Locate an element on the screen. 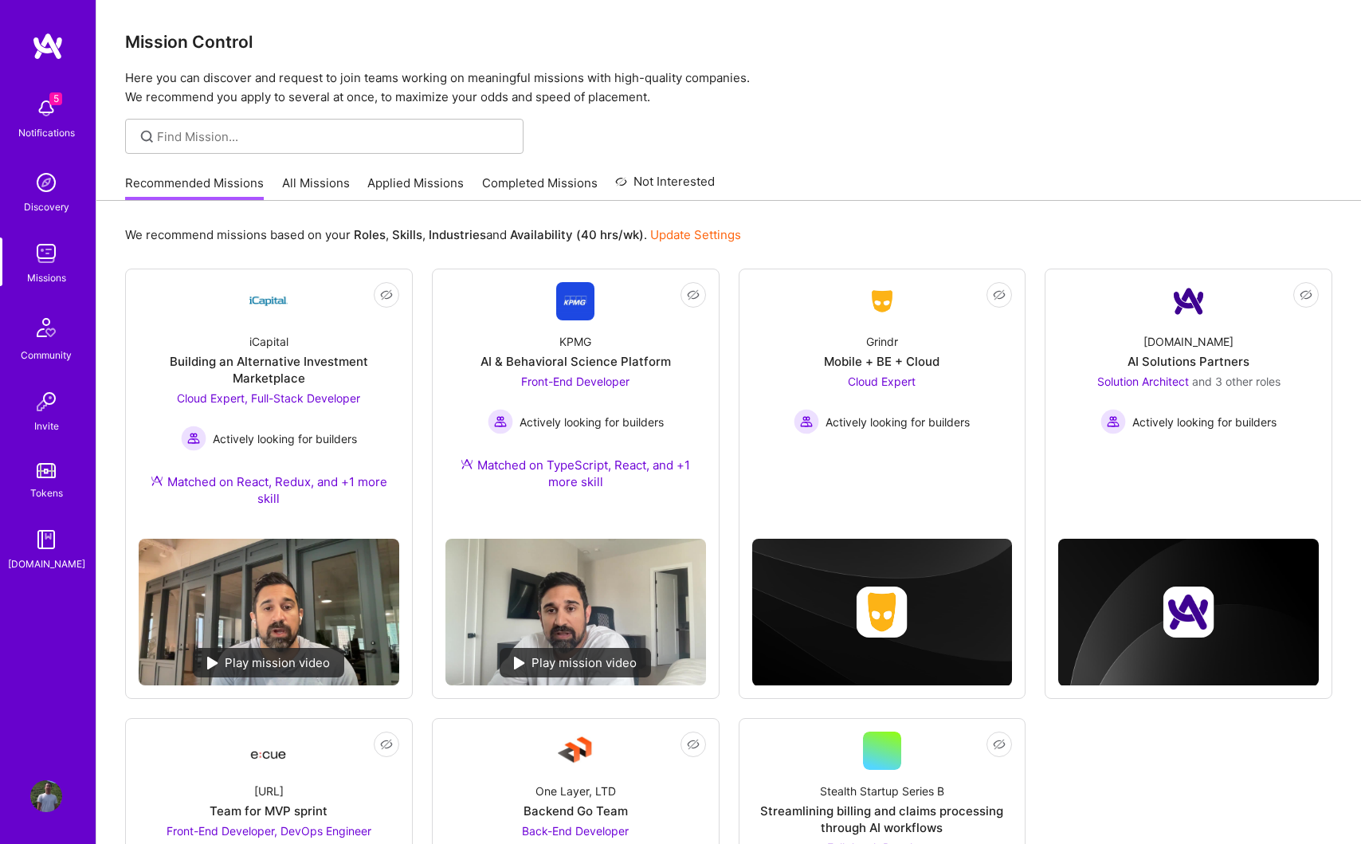 This screenshot has width=1361, height=844. div: Missions is located at coordinates (46, 277).